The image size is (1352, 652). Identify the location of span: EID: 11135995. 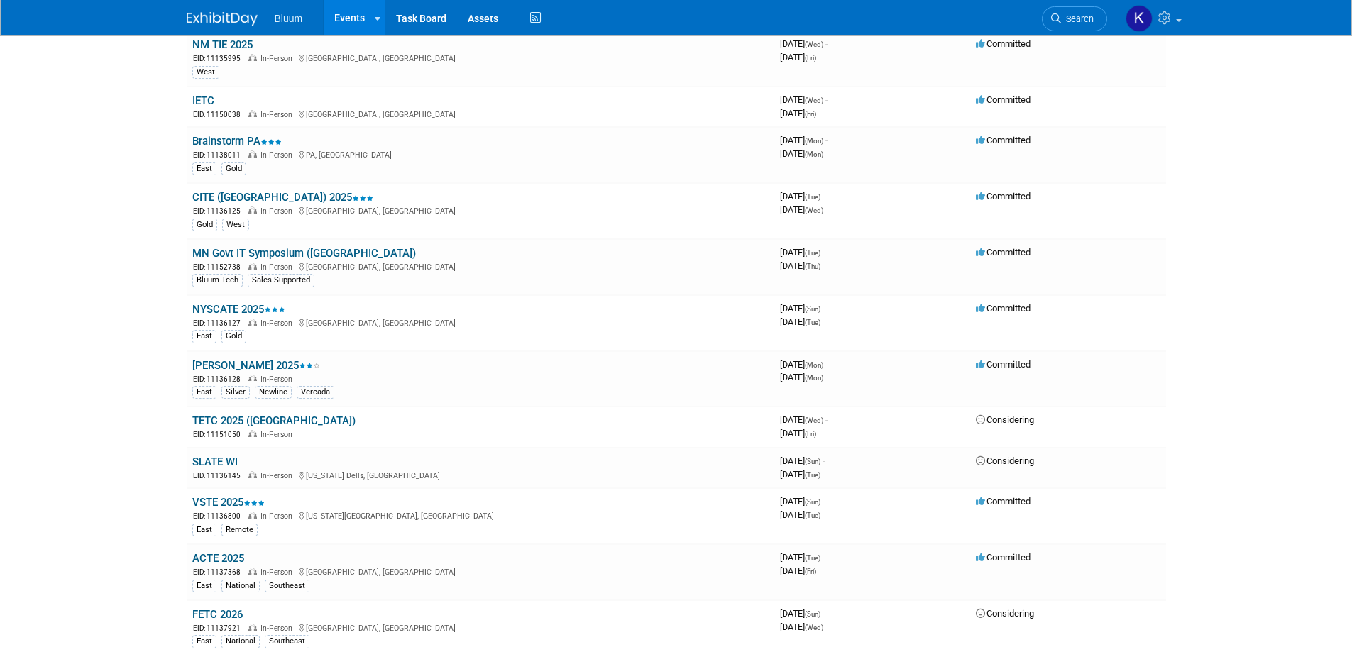
(219, 58).